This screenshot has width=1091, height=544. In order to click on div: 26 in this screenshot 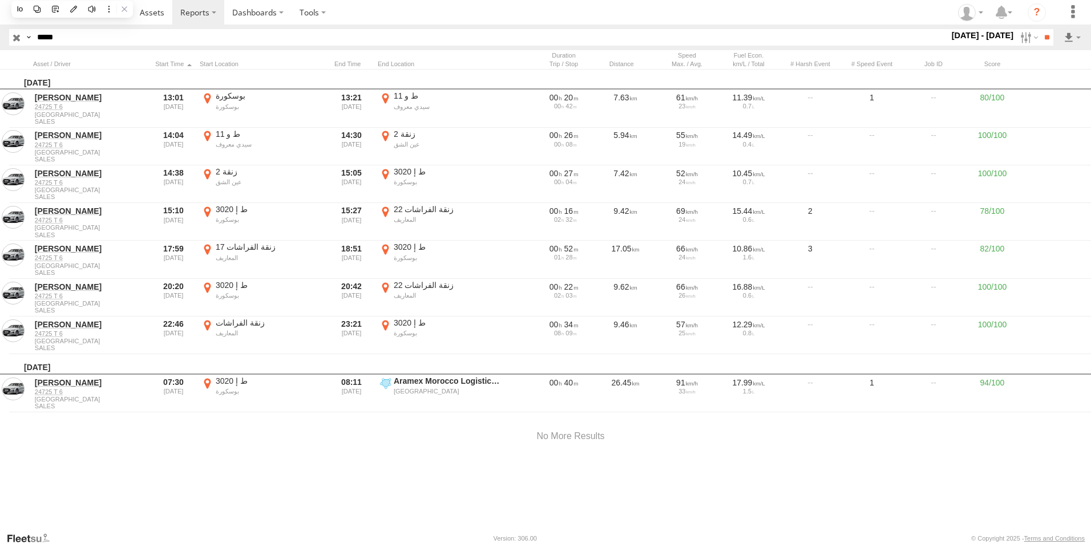, I will do `click(687, 295)`.